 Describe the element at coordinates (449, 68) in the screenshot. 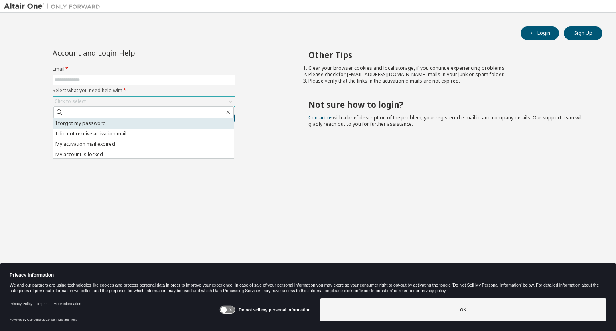

I see `li: Clear your browser cookies and local storage, if you continue experiencing problems.` at that location.